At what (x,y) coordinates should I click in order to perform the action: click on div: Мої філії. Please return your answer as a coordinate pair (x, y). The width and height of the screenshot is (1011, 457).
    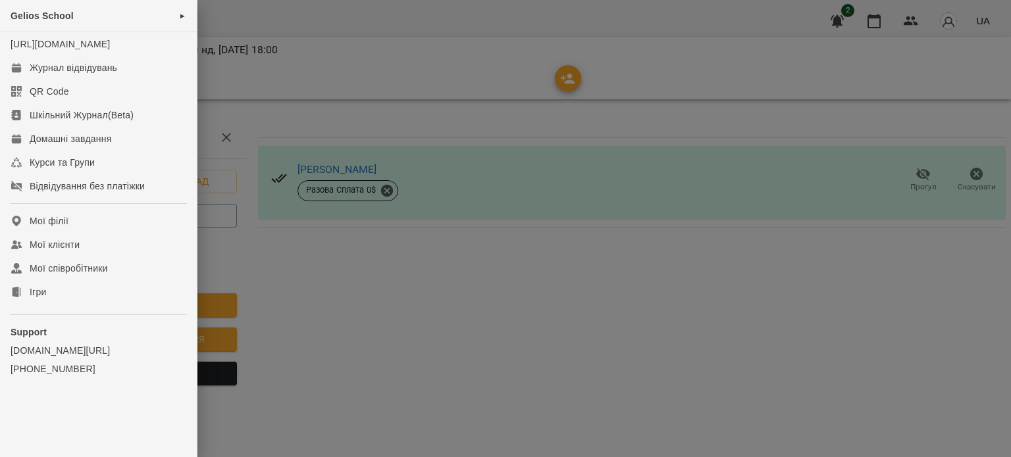
    Looking at the image, I should click on (49, 221).